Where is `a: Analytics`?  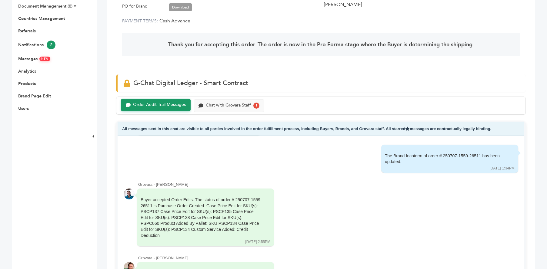 a: Analytics is located at coordinates (27, 71).